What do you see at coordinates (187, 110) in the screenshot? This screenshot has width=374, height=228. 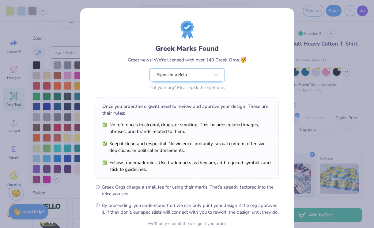 I see `div: Once you order, the org will need to review and approve your design. These are their rules:` at bounding box center [187, 110].